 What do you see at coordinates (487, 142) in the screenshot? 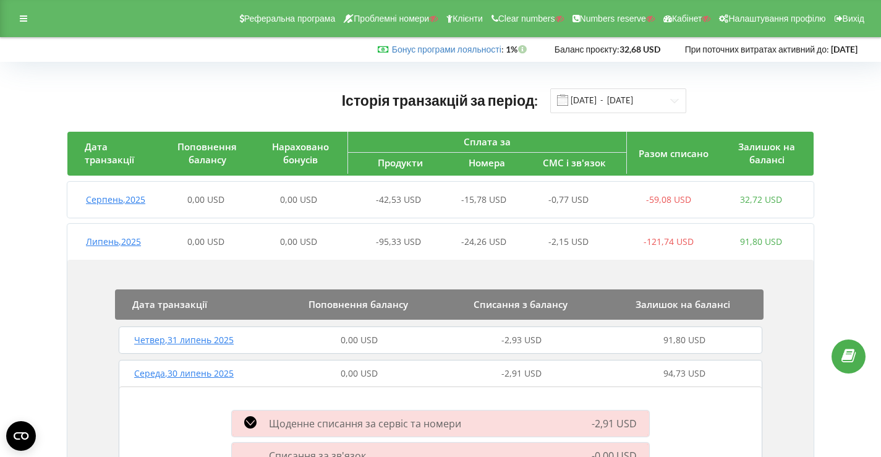
I see `span: Сплата за` at bounding box center [487, 142].